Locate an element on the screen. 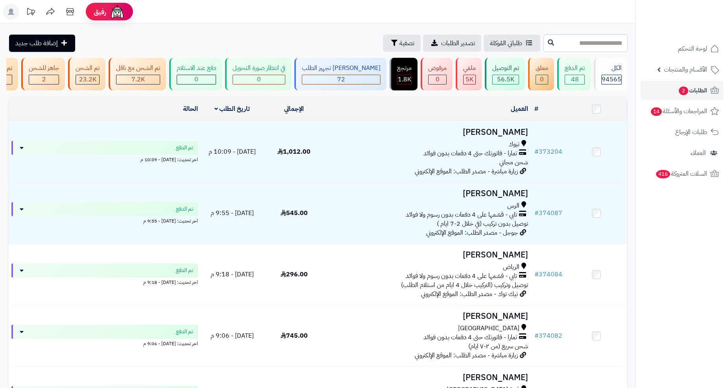 The image size is (728, 388). div: تم الشحن مع ناقل is located at coordinates (138, 68).